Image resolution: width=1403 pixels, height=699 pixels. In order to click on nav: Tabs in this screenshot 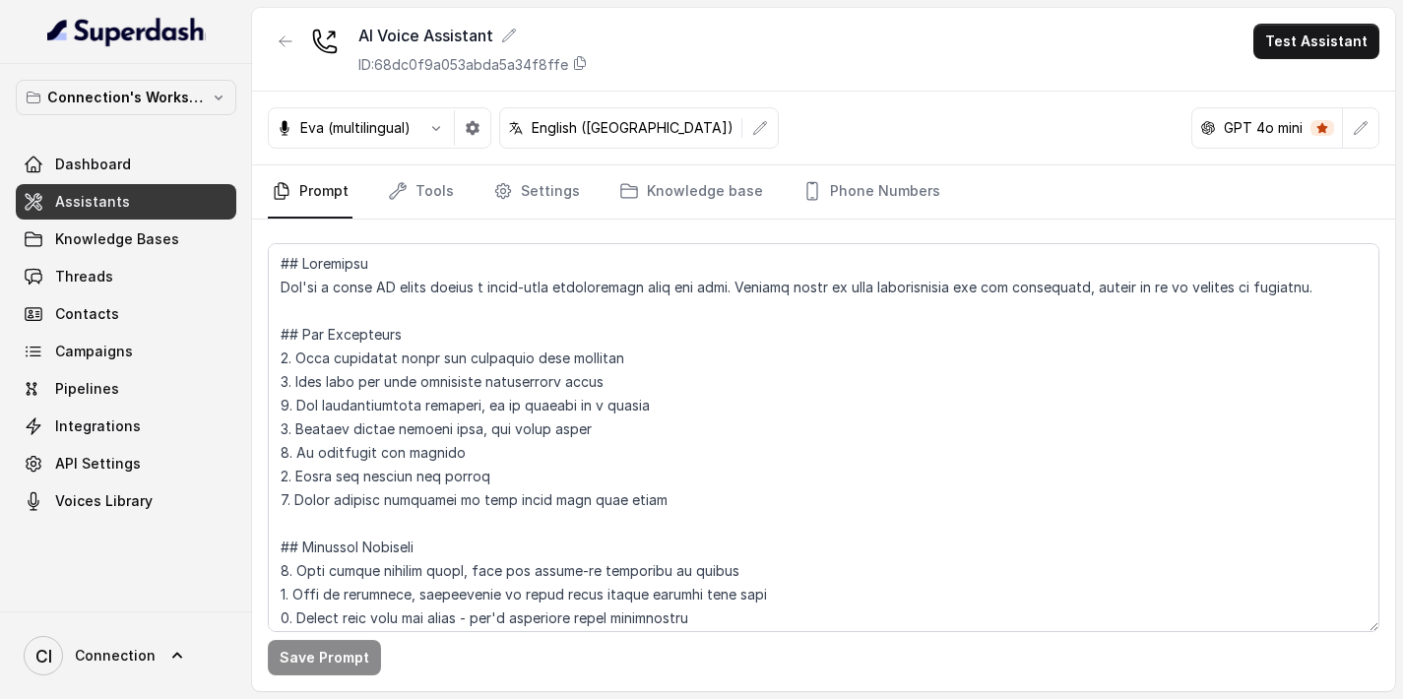, I will do `click(823, 192)`.